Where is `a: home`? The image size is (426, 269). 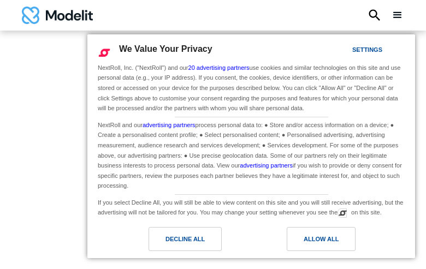
a: home is located at coordinates (57, 15).